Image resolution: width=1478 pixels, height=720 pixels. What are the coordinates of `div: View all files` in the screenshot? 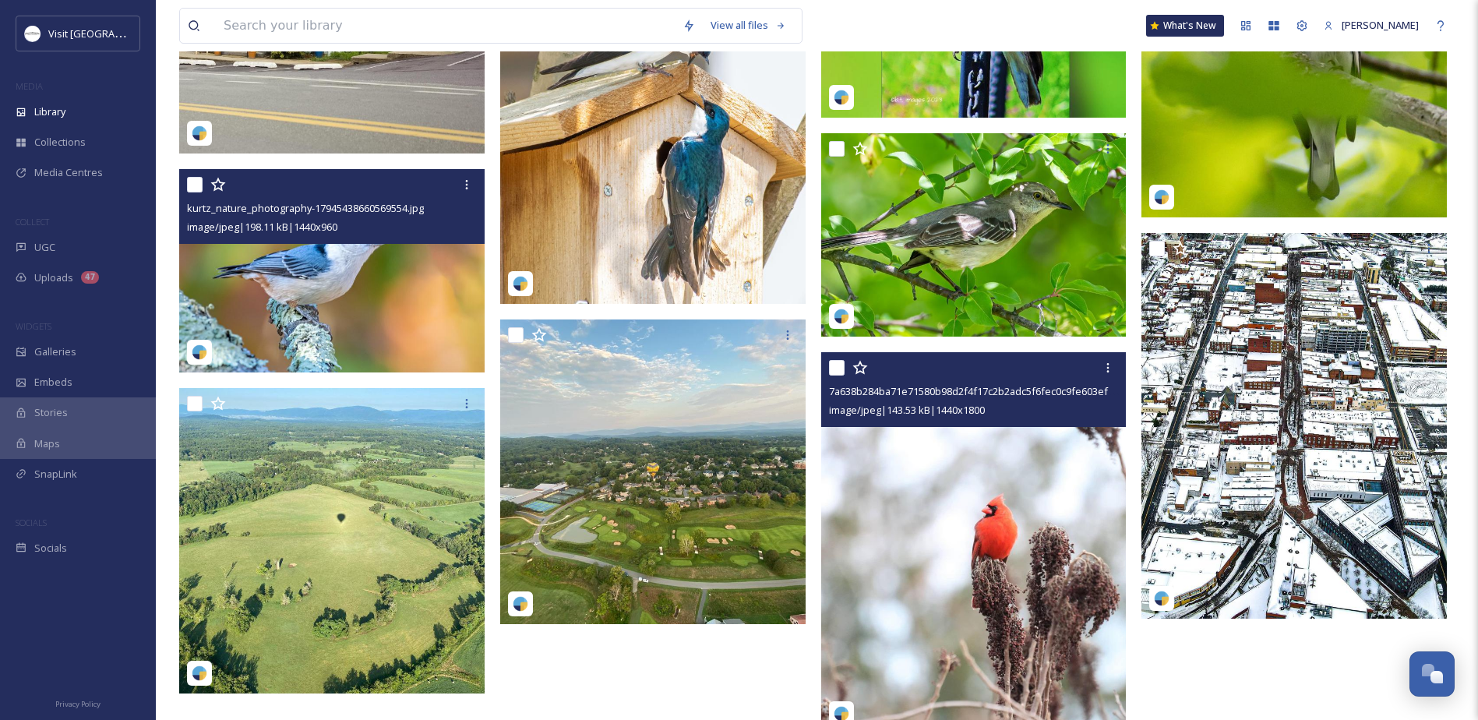 It's located at (748, 25).